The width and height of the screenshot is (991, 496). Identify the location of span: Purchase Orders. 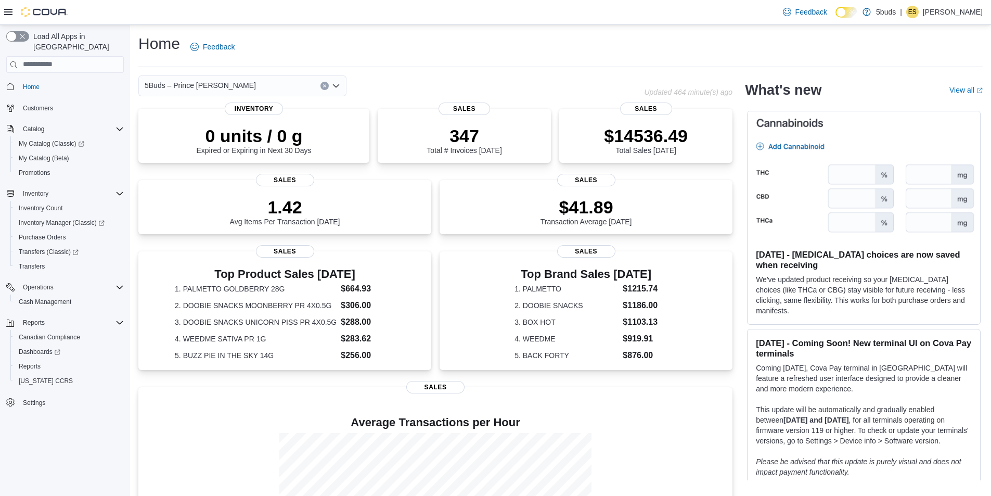
(69, 237).